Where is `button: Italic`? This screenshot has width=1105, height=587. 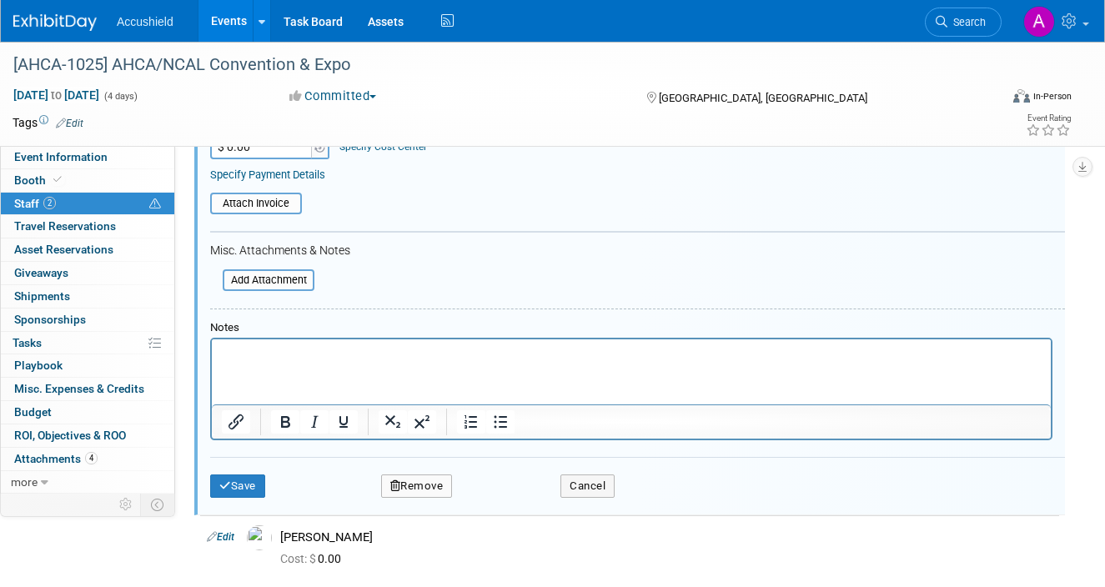 button: Italic is located at coordinates (314, 422).